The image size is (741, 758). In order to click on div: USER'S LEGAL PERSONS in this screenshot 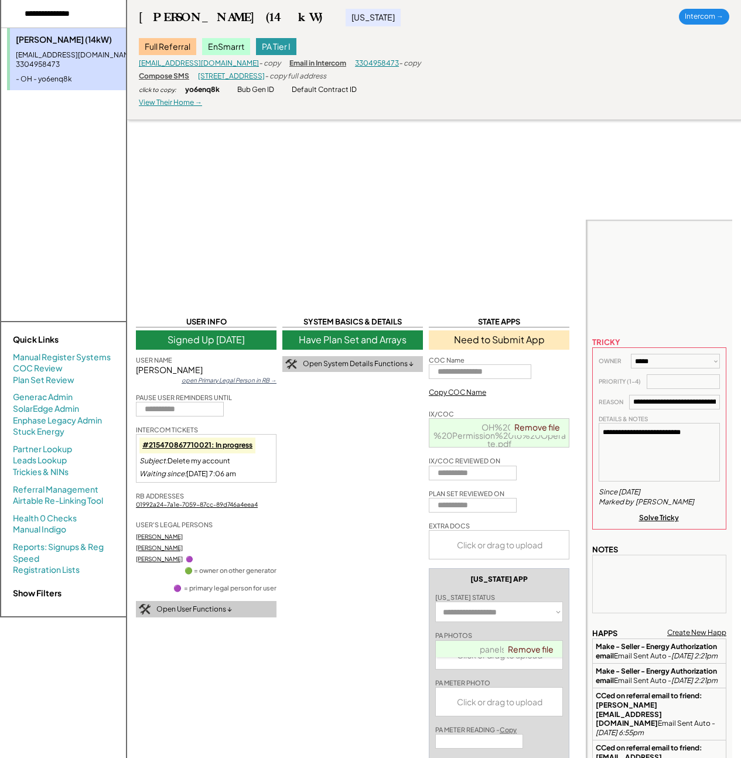, I will do `click(174, 524)`.